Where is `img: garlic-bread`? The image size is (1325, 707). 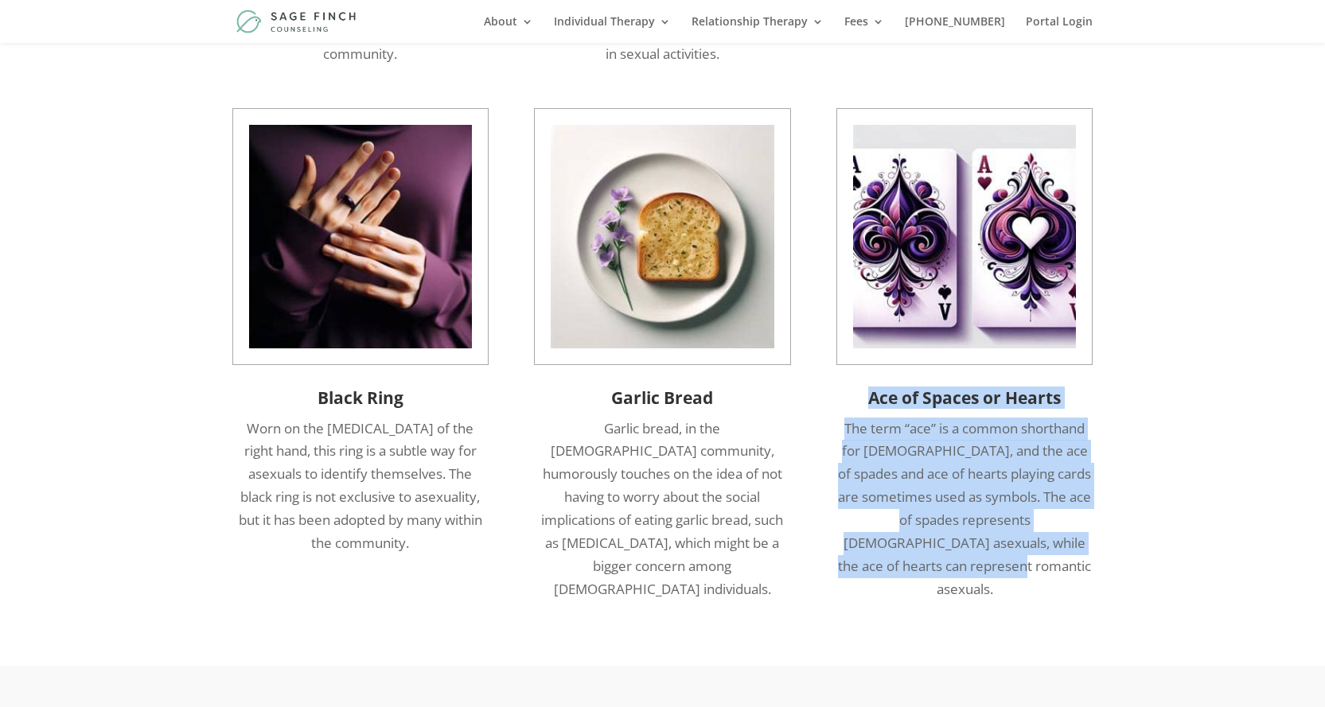 img: garlic-bread is located at coordinates (662, 236).